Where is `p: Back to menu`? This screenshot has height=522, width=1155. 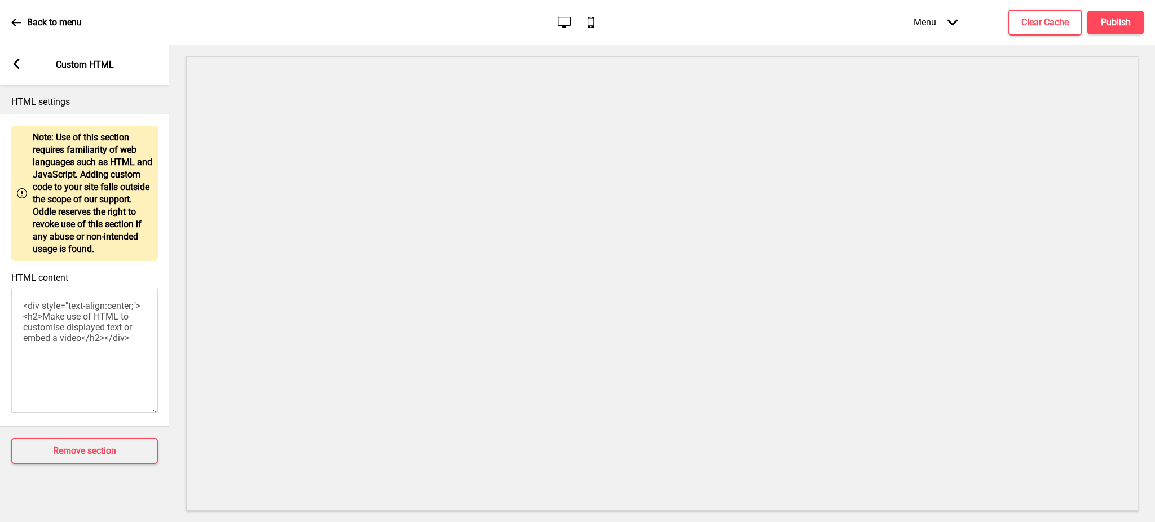
p: Back to menu is located at coordinates (54, 23).